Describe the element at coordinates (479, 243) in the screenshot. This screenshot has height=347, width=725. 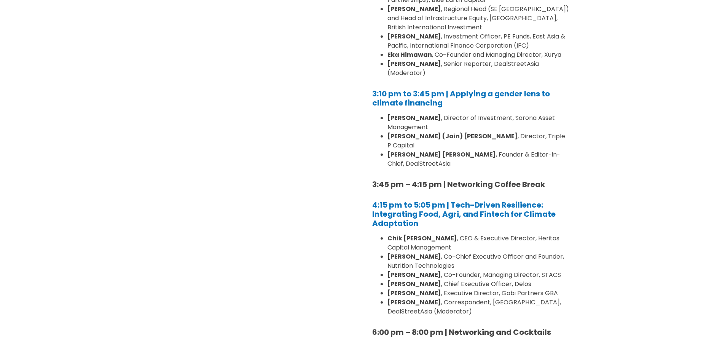
I see `li: , CEO & Executive Director, Heritas Capital Management` at that location.